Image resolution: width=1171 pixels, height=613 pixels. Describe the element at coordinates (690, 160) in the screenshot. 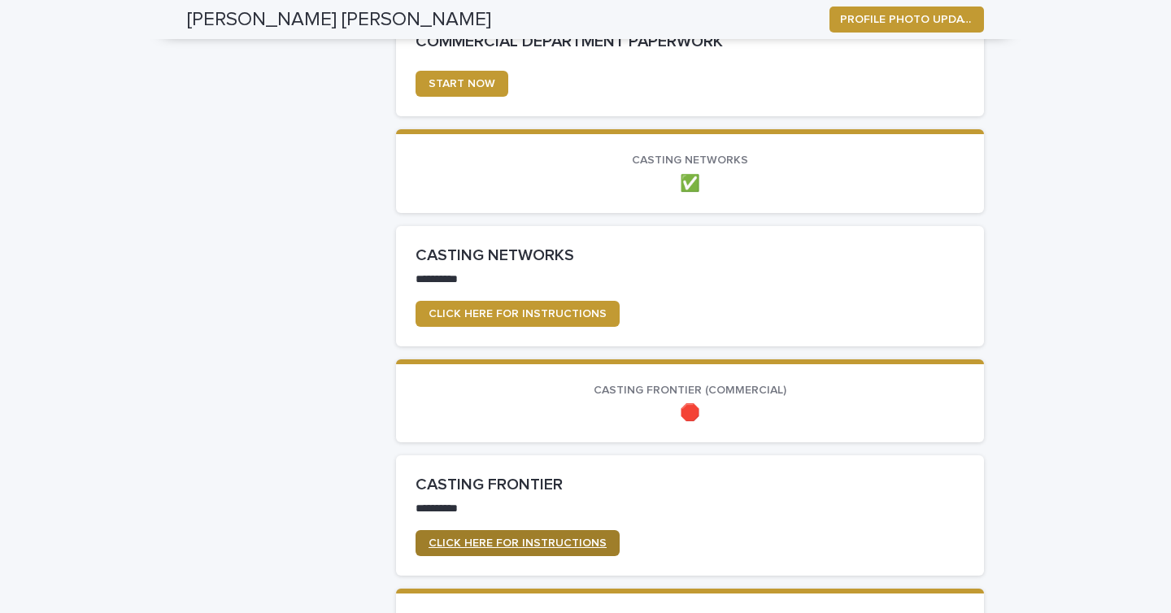

I see `span: CASTING NETWORKS` at that location.